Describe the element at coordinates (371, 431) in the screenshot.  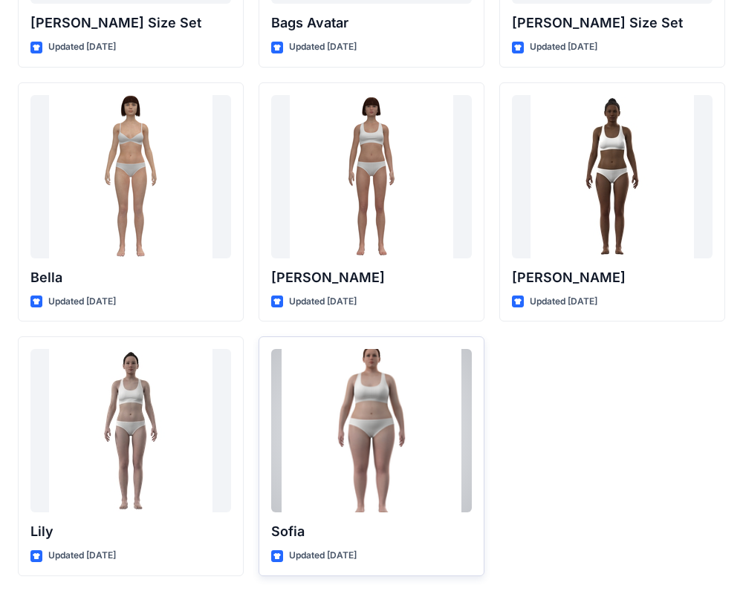
I see `a: Sofia` at that location.